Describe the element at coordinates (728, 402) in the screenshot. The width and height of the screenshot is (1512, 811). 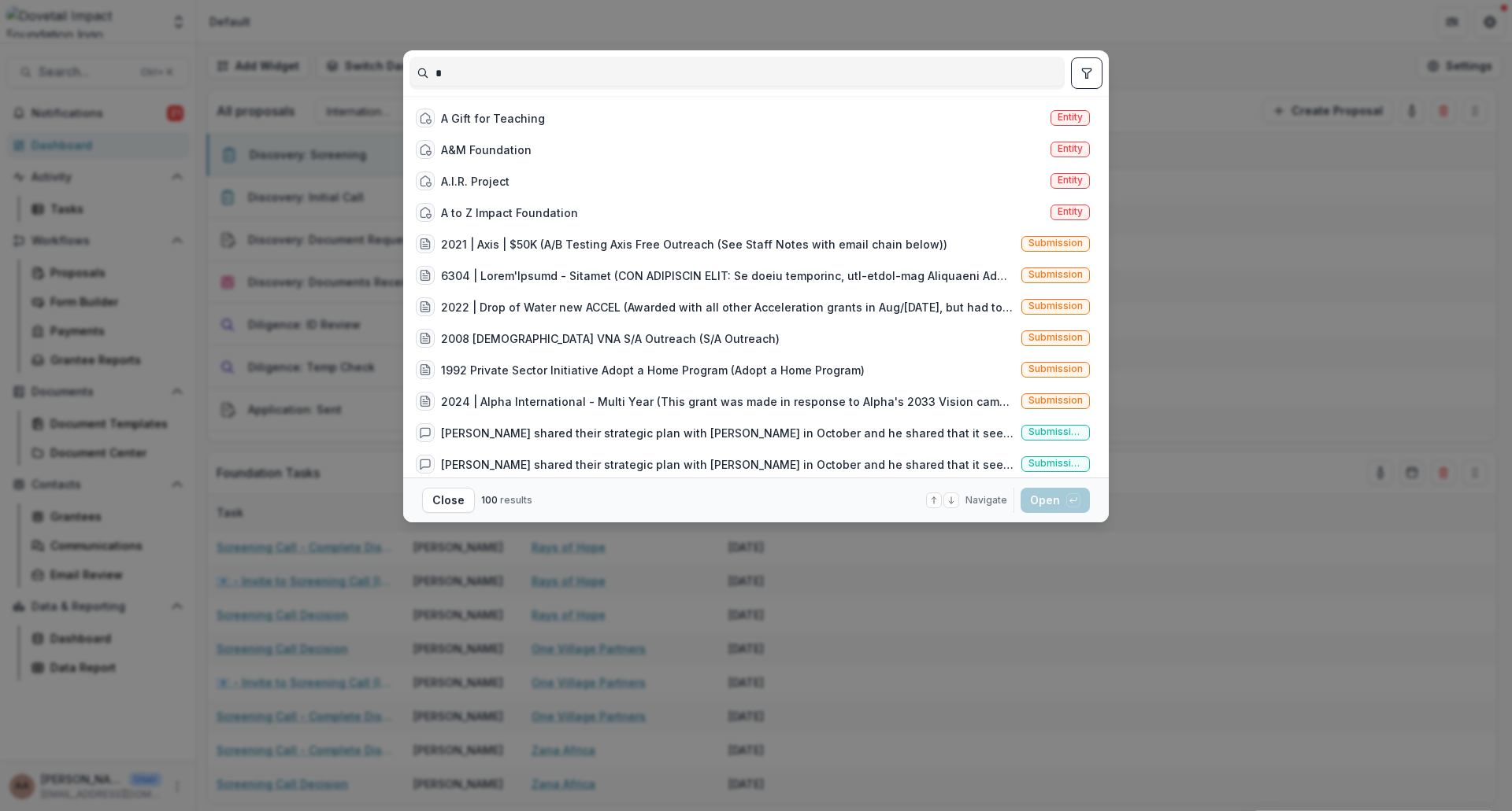
I see `div: 2024 | Alpha International - Multi Year (This grant was made in response to Alpha's 2033 Vision c...` at that location.